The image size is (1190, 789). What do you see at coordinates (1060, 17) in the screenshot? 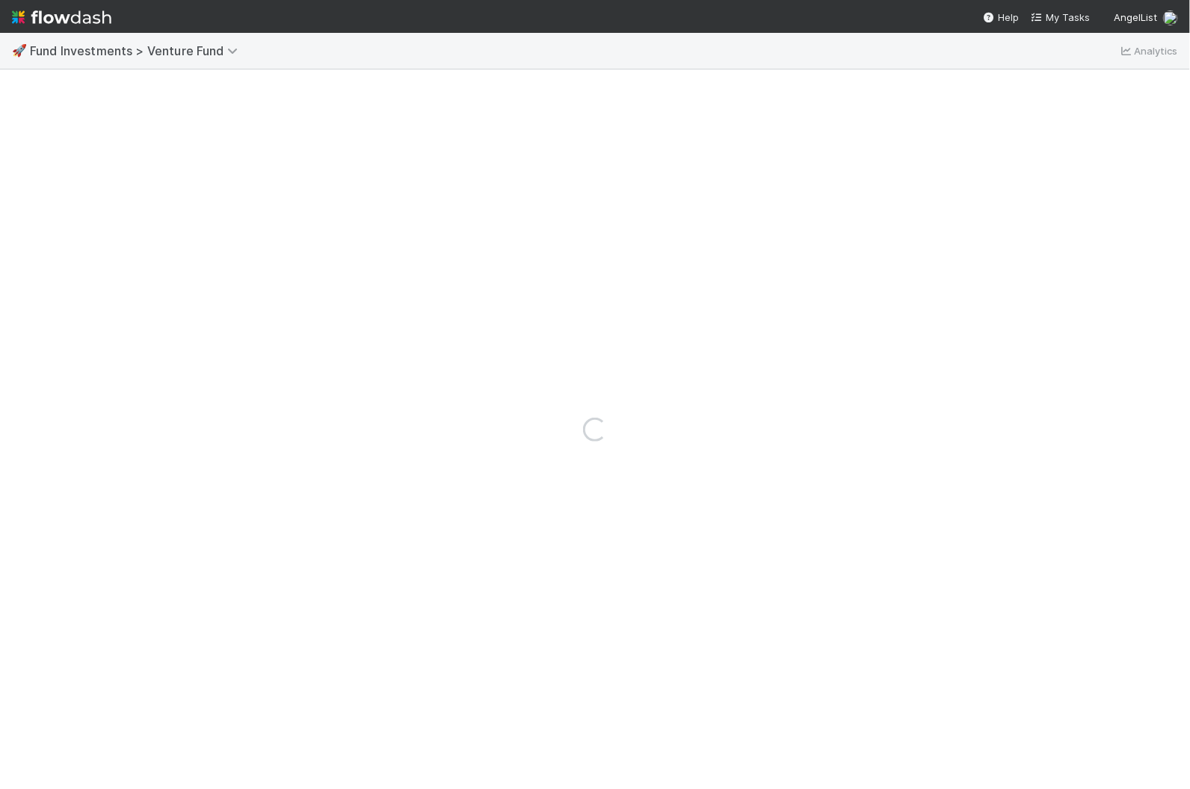
I see `span: My Tasks` at bounding box center [1060, 17].